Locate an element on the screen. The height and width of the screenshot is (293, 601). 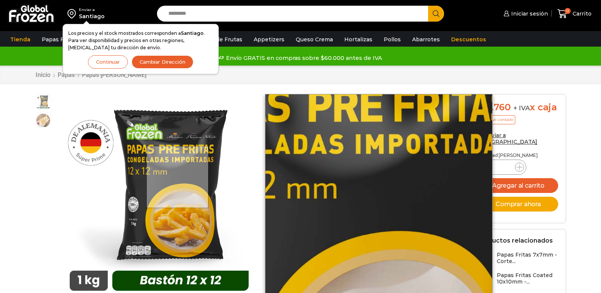
img: address-field-icon.svg is located at coordinates (73, 14).